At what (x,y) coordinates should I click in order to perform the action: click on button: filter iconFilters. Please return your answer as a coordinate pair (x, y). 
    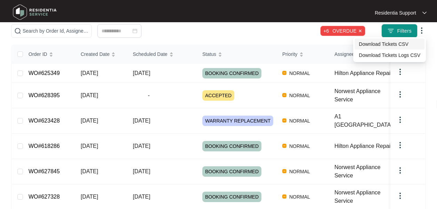
    Looking at the image, I should click on (400, 31).